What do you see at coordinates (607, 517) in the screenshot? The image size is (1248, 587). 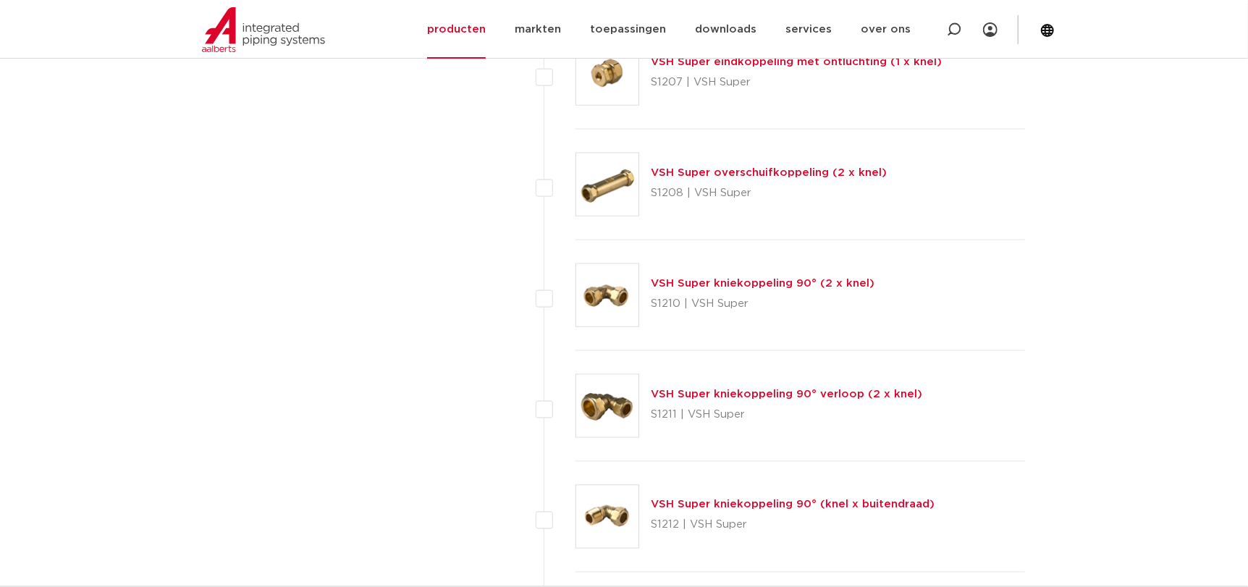 I see `img: Thumbnail for VSH Super kniekoppeling 90° (knel x buitendraad)` at bounding box center [607, 517].